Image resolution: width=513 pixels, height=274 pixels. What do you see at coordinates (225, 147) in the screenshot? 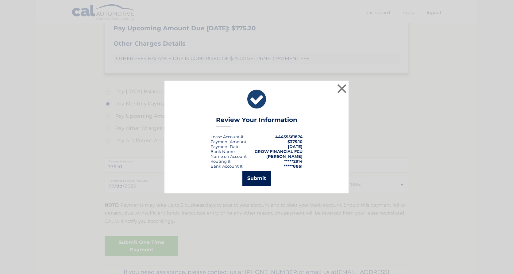
I see `span: Payment Date` at bounding box center [225, 147].